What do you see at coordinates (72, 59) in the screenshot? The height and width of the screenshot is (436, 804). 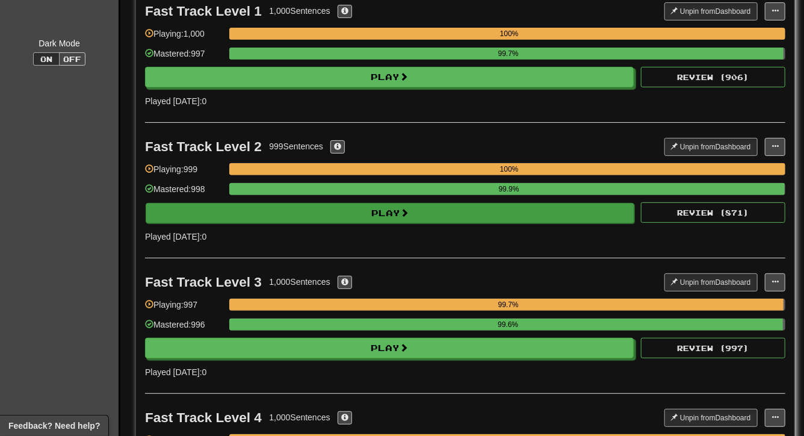 I see `button: Off` at bounding box center [72, 59].